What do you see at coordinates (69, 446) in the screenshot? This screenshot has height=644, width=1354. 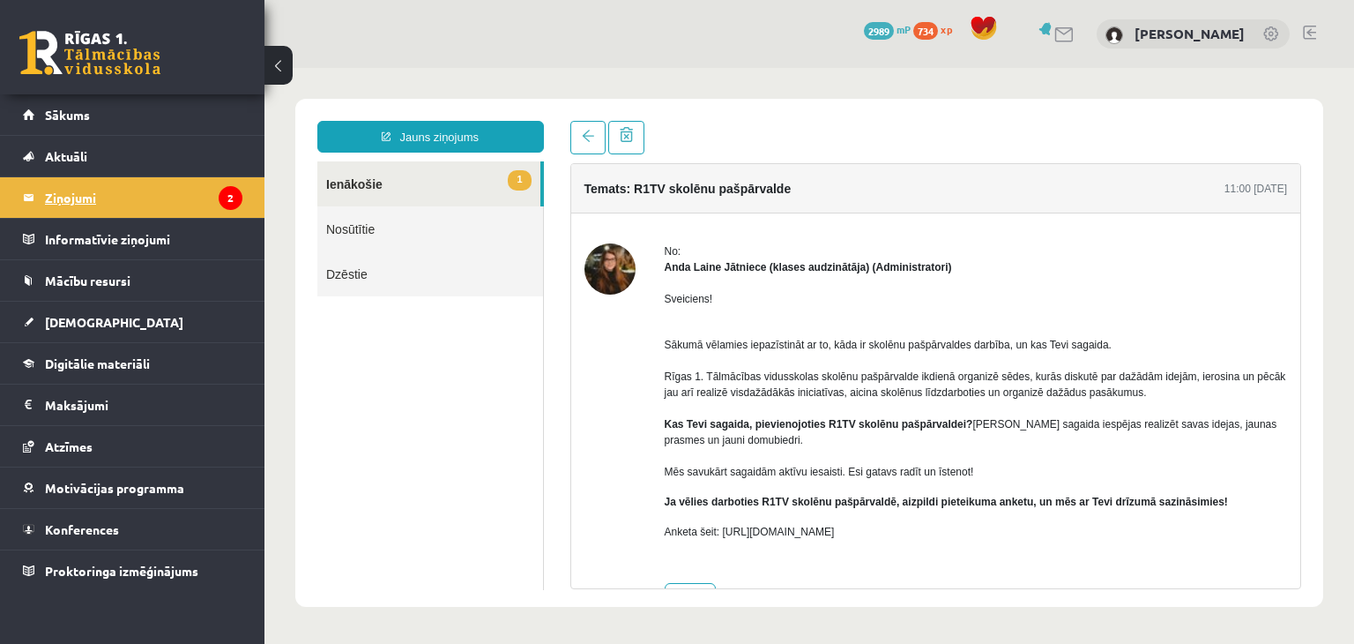 I see `span: Atzīmes` at bounding box center [69, 446].